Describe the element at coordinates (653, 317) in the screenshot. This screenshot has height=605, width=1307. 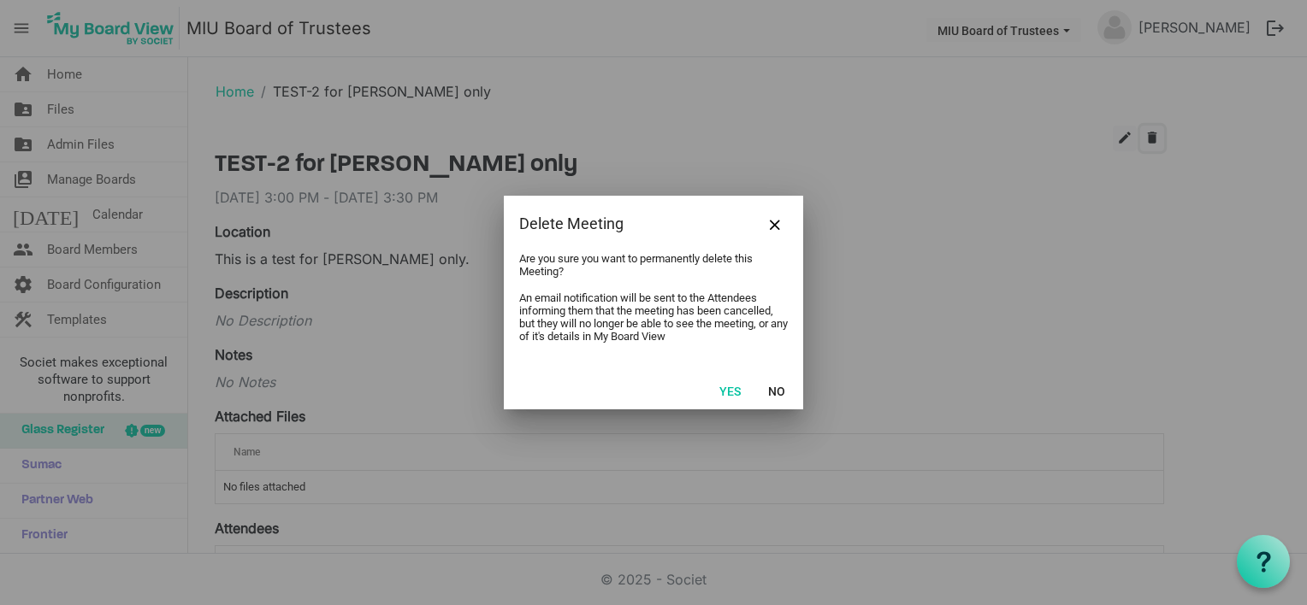
I see `p: An email notification will be sent to the Attendees informing them that the meeting has been canc...` at that location.